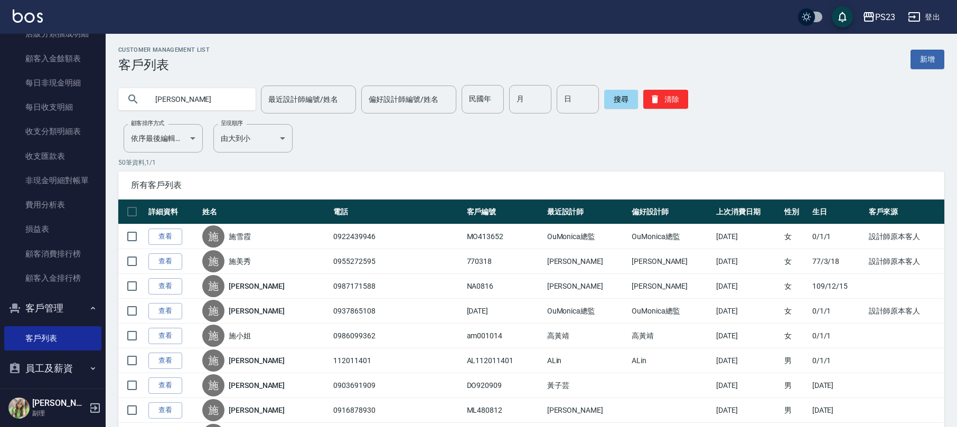 The height and width of the screenshot is (427, 957). Describe the element at coordinates (397, 385) in the screenshot. I see `td: 0903691909` at that location.